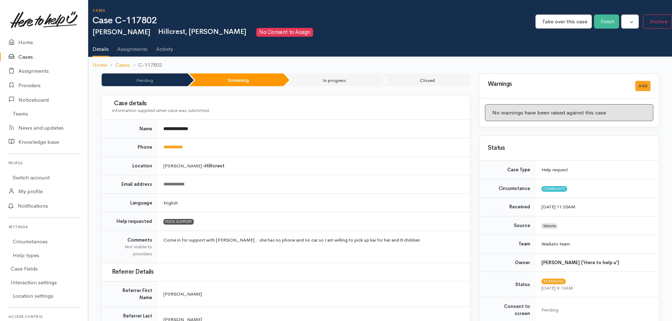 Image resolution: width=672 pixels, height=321 pixels. Describe the element at coordinates (550, 226) in the screenshot. I see `span: Website` at that location.